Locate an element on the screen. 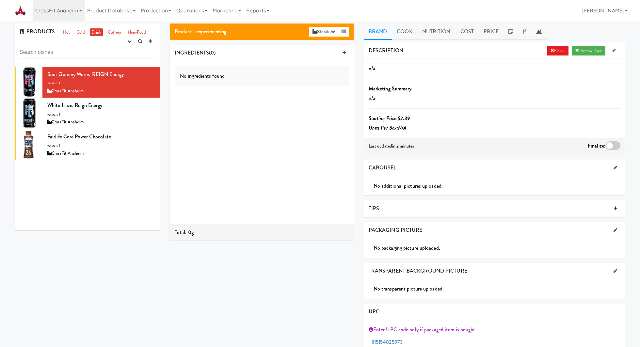  input: Search dishes is located at coordinates (87, 52).